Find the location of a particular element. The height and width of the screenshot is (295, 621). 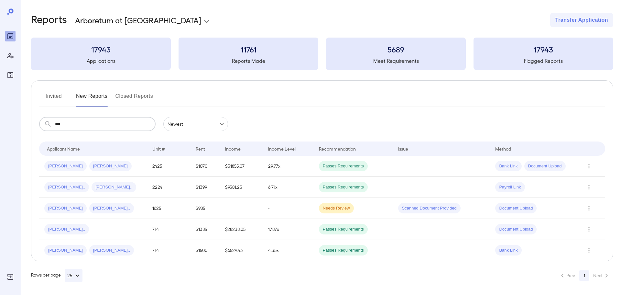

td: $1500 is located at coordinates (205, 250).